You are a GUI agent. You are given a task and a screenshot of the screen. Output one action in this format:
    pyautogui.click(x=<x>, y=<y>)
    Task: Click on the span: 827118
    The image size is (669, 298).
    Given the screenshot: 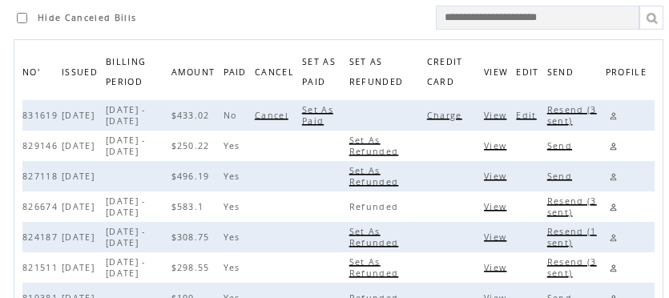 What is the action you would take?
    pyautogui.click(x=42, y=176)
    